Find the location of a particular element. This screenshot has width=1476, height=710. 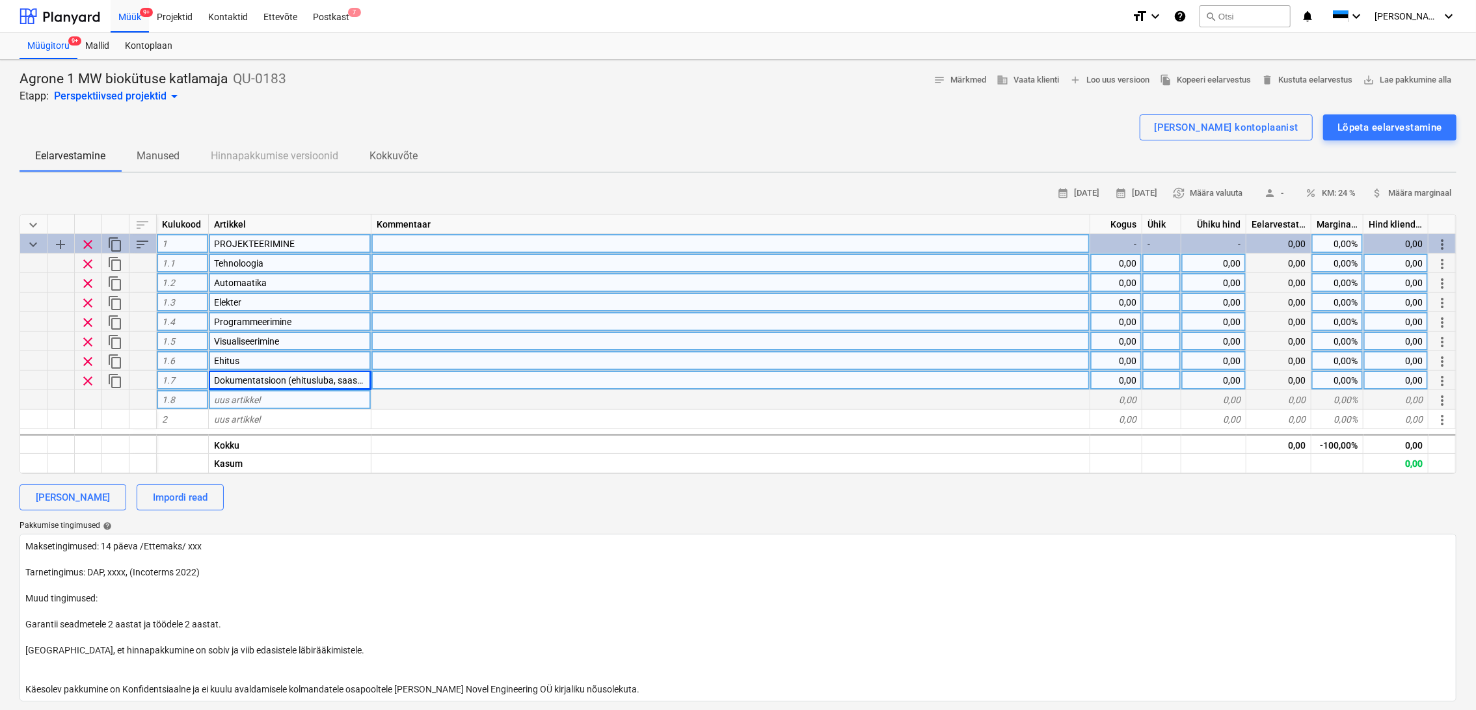

span: Loo uus versioon is located at coordinates (1109, 80).